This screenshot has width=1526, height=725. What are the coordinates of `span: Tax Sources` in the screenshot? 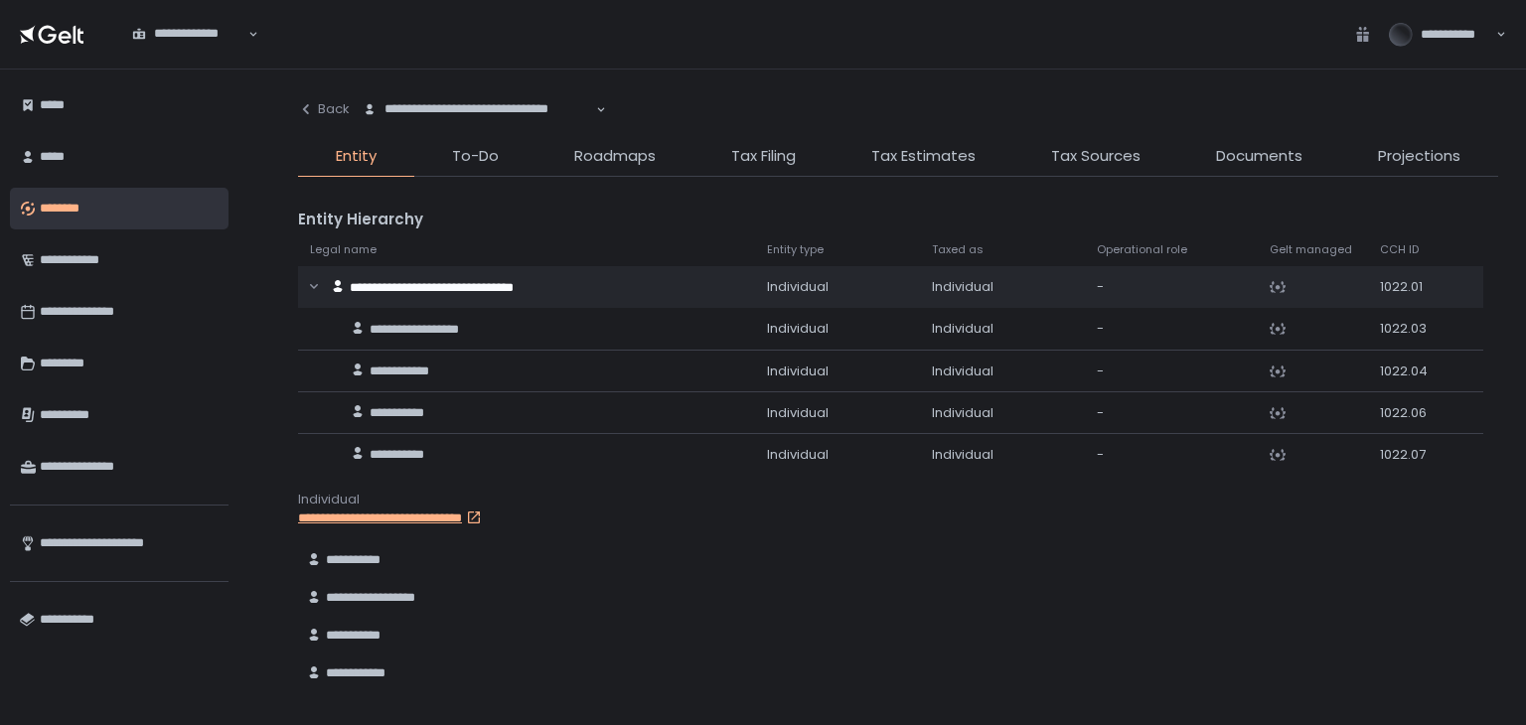 It's located at (1096, 156).